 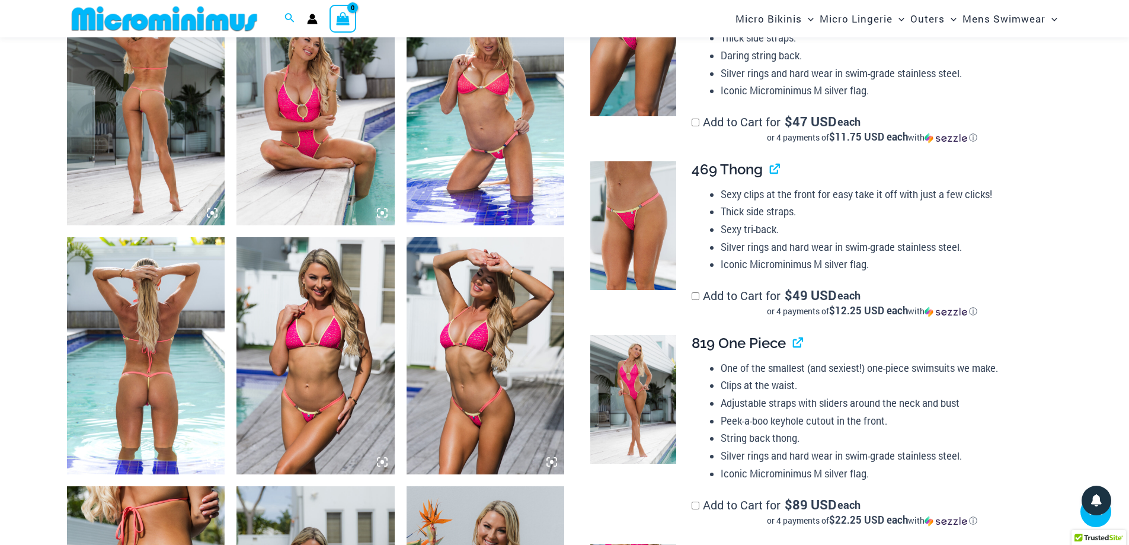 I want to click on a: Micro LingerieMenu ToggleMenu Toggle, so click(x=862, y=18).